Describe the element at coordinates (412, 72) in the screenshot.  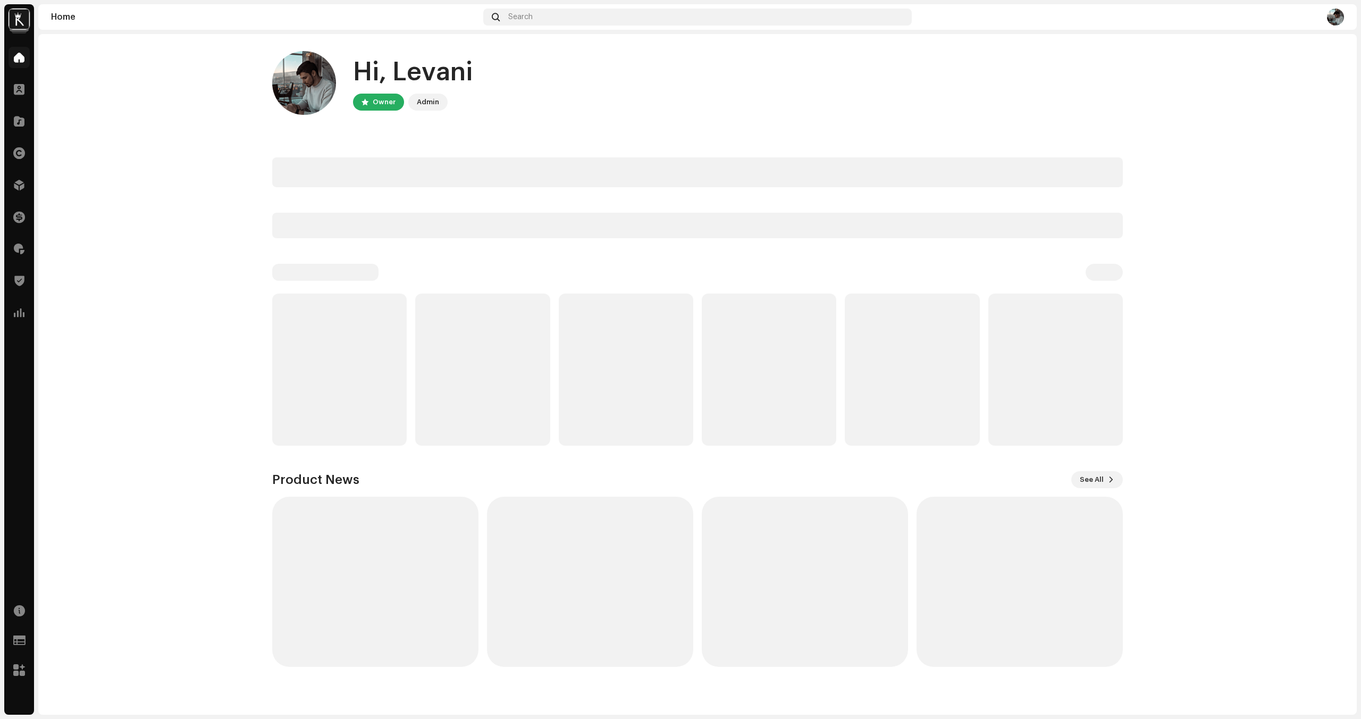
I see `div: Hi, Levani` at that location.